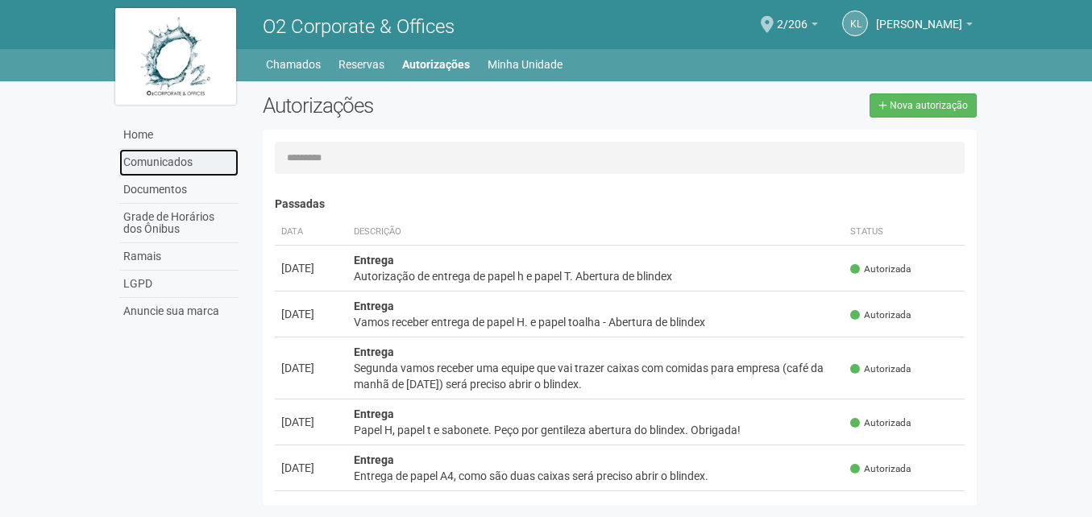  I want to click on span: Nova autorização, so click(928, 106).